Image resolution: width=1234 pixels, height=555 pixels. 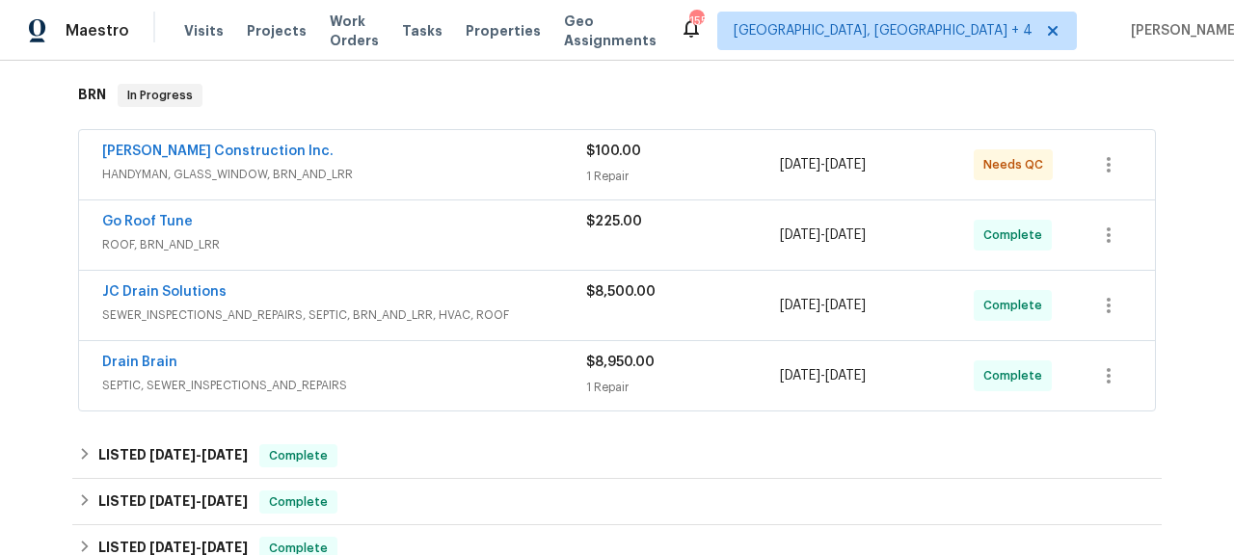 I want to click on span: $8,950.00, so click(x=620, y=362).